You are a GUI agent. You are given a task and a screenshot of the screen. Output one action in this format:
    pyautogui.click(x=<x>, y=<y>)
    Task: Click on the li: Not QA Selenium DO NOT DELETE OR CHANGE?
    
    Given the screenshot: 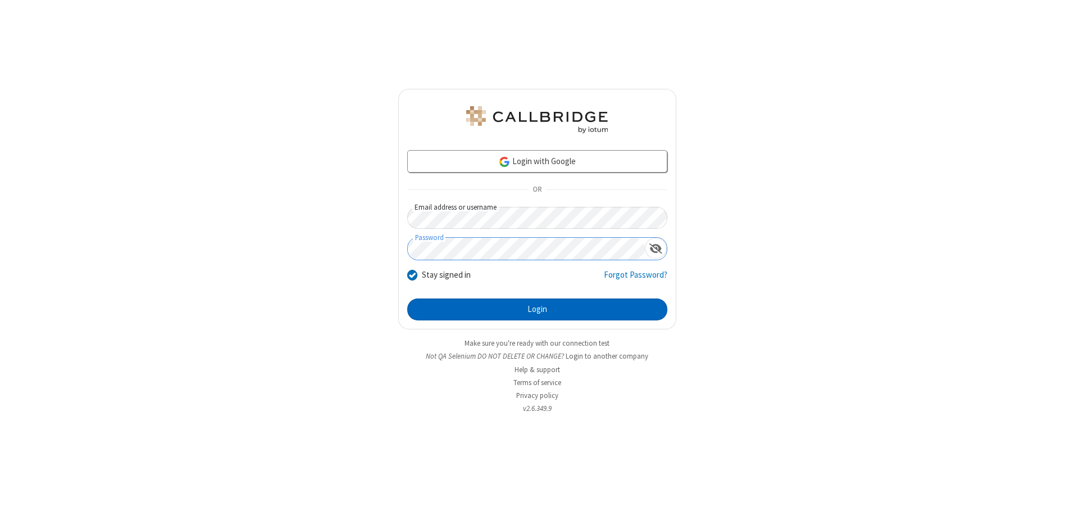 What is the action you would take?
    pyautogui.click(x=537, y=356)
    